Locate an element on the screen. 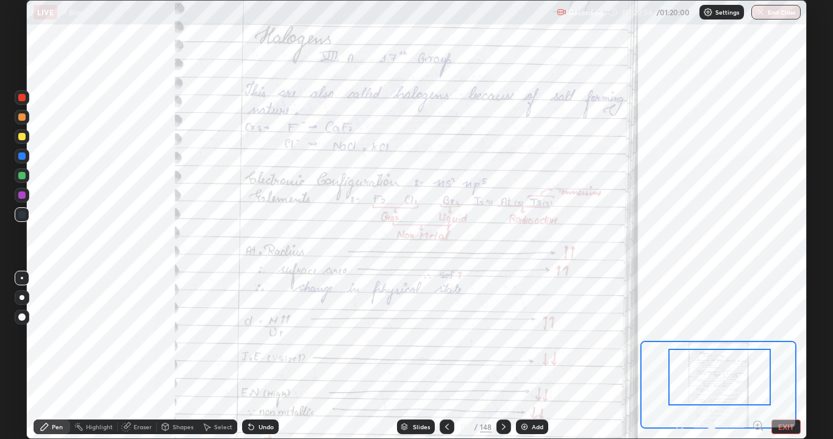 The image size is (833, 439). img: recording.375f2c34.svg is located at coordinates (562, 12).